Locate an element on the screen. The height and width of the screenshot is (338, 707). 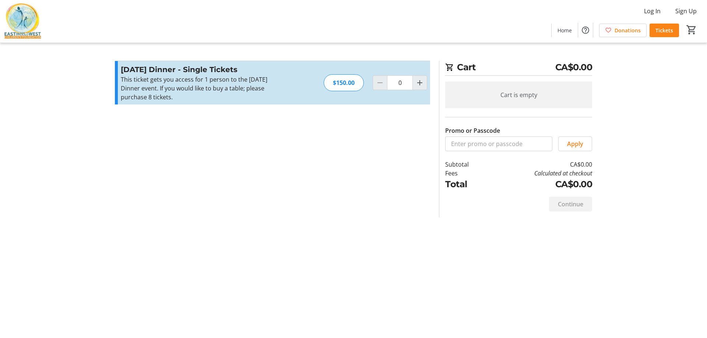
span: Home is located at coordinates (564, 30).